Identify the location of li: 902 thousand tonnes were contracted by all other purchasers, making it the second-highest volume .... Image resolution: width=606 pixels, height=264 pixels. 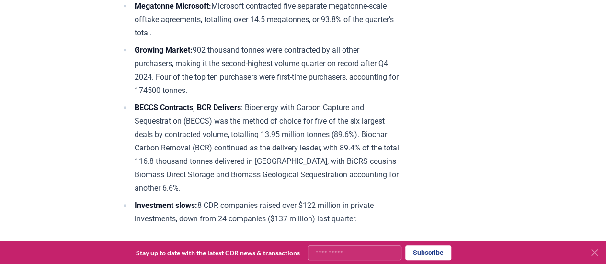
(265, 70).